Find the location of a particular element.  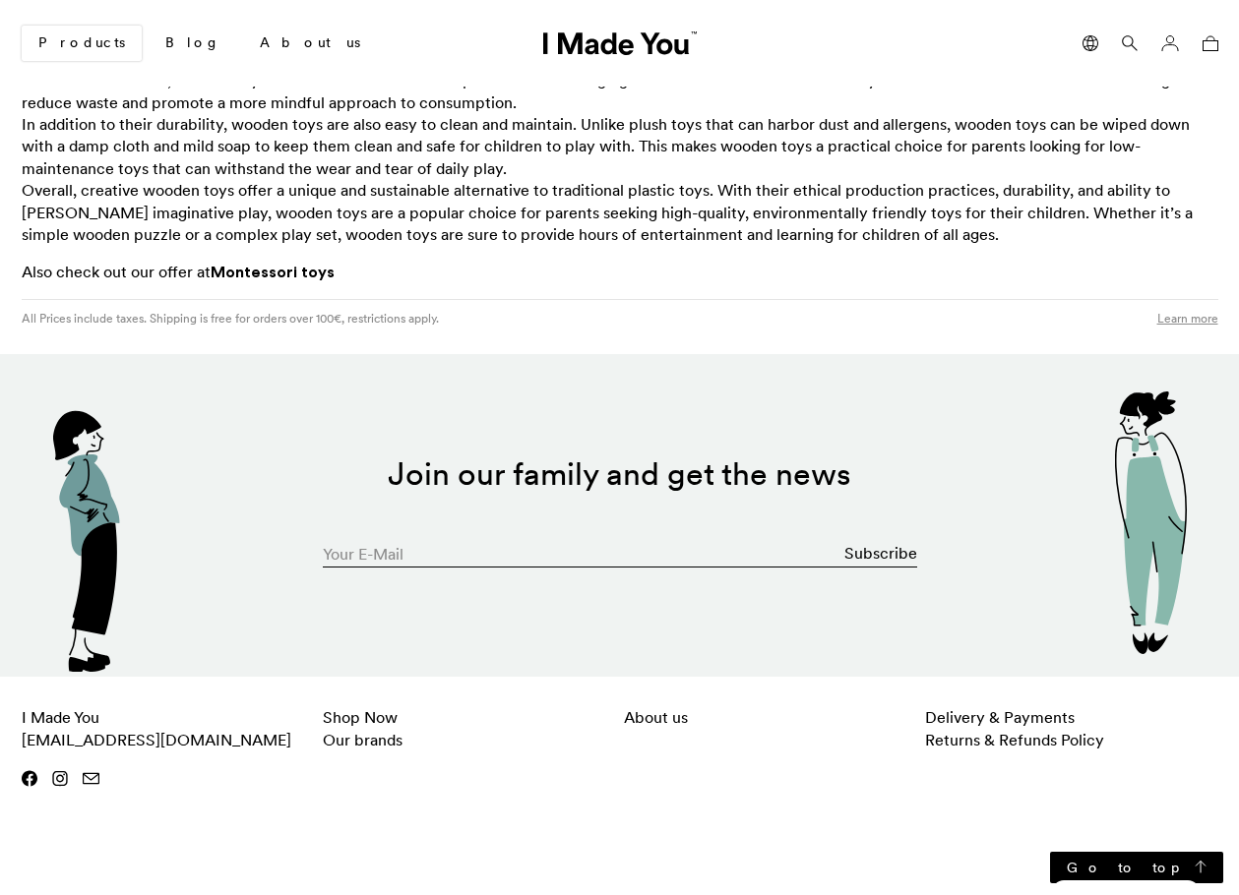

strong: Montessori toys is located at coordinates (273, 272).